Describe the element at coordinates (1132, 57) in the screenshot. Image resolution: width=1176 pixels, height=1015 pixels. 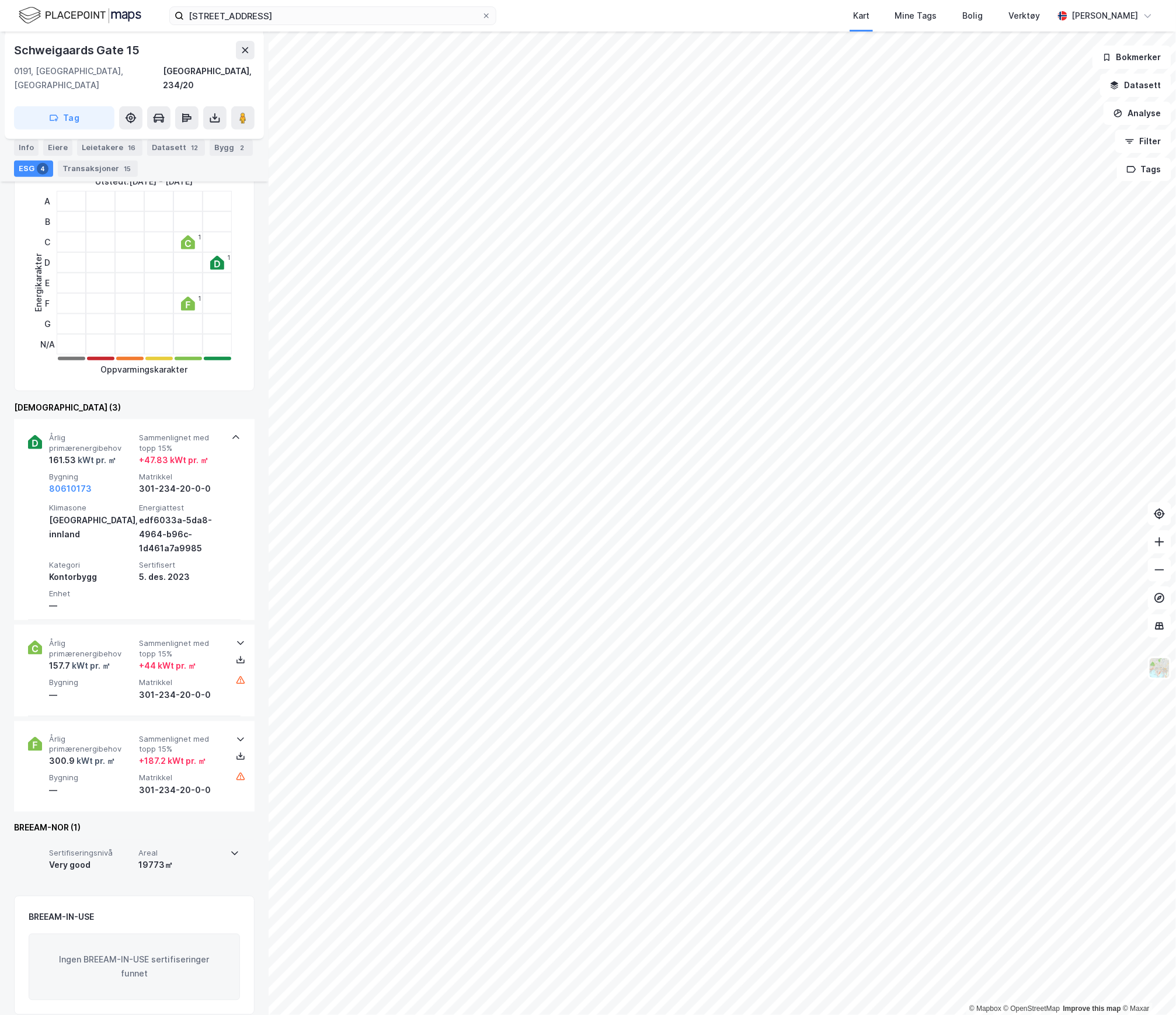
I see `button: Bokmerker` at that location.